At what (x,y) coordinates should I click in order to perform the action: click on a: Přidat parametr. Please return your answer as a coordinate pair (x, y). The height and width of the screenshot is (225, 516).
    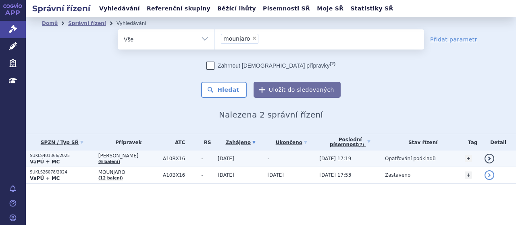
    Looking at the image, I should click on (454, 40).